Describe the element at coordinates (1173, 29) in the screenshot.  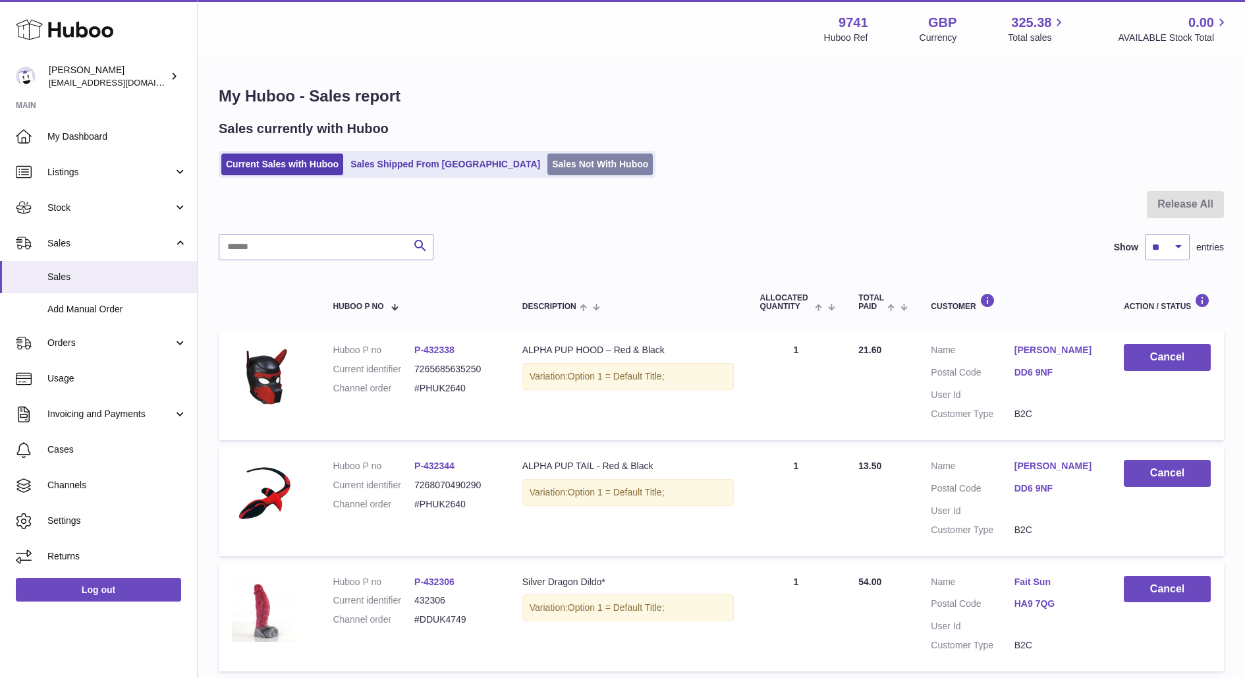
I see `a: 0.00 AVAILABLE Stock Total` at that location.